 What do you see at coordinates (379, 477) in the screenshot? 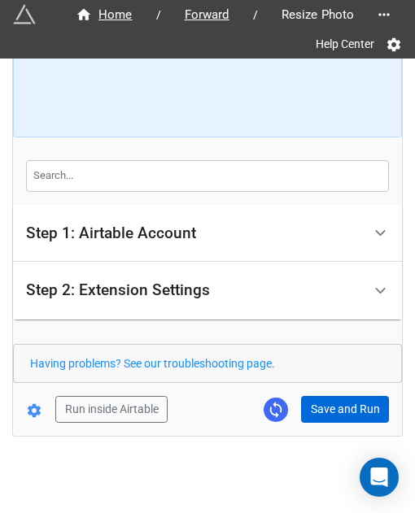
I see `div: Open Intercom Messenger` at bounding box center [379, 477].